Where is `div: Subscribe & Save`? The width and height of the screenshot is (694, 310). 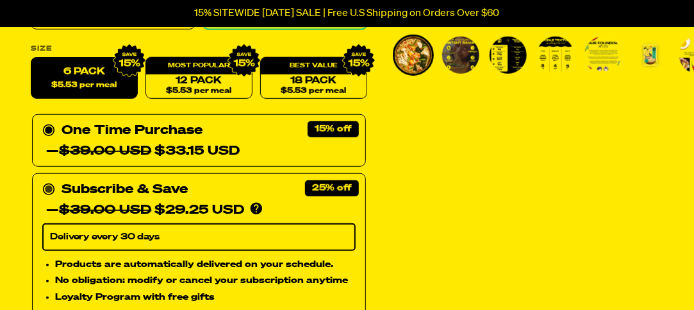 div: Subscribe & Save is located at coordinates (124, 190).